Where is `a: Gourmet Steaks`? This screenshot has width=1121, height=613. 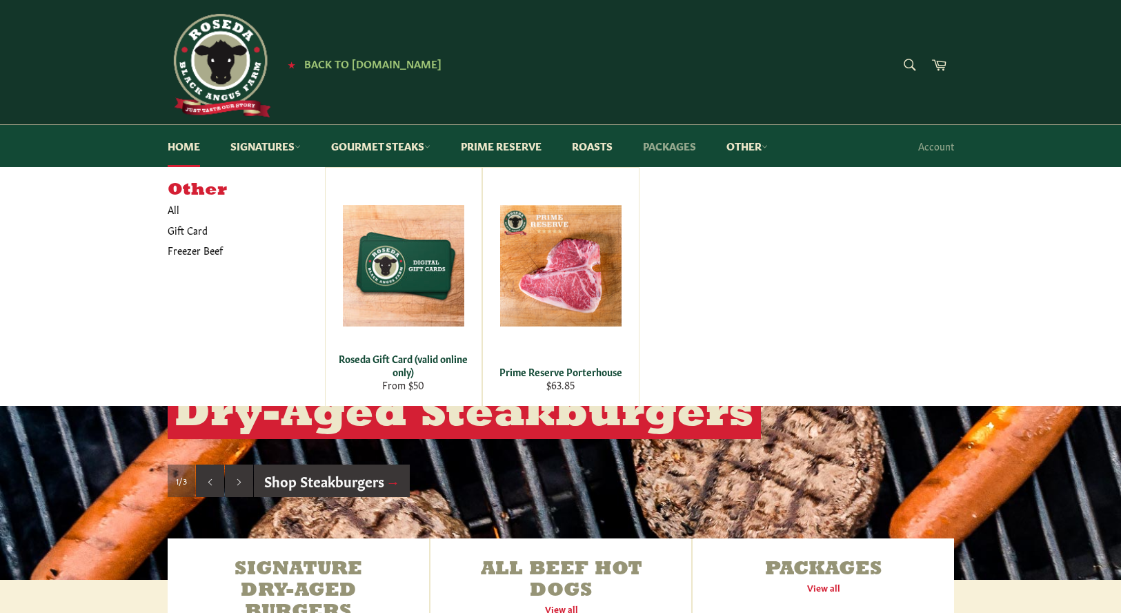 a: Gourmet Steaks is located at coordinates (381, 146).